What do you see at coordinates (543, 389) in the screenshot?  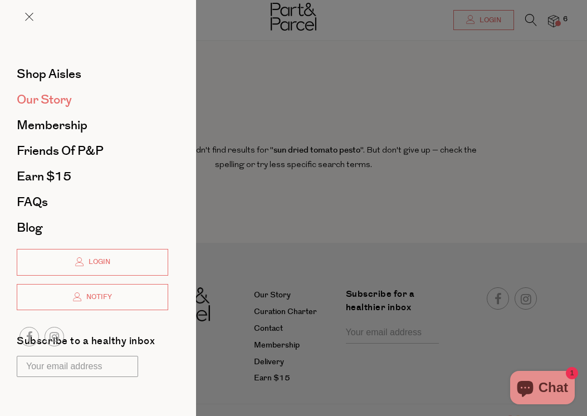 I see `inbox-online-store-chat: Shopify online store chat` at bounding box center [543, 389].